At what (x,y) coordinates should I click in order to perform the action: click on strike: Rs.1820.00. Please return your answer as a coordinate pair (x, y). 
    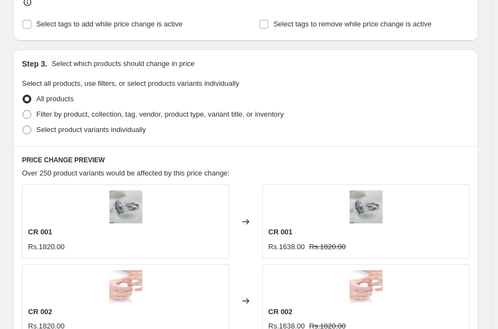
    Looking at the image, I should click on (328, 247).